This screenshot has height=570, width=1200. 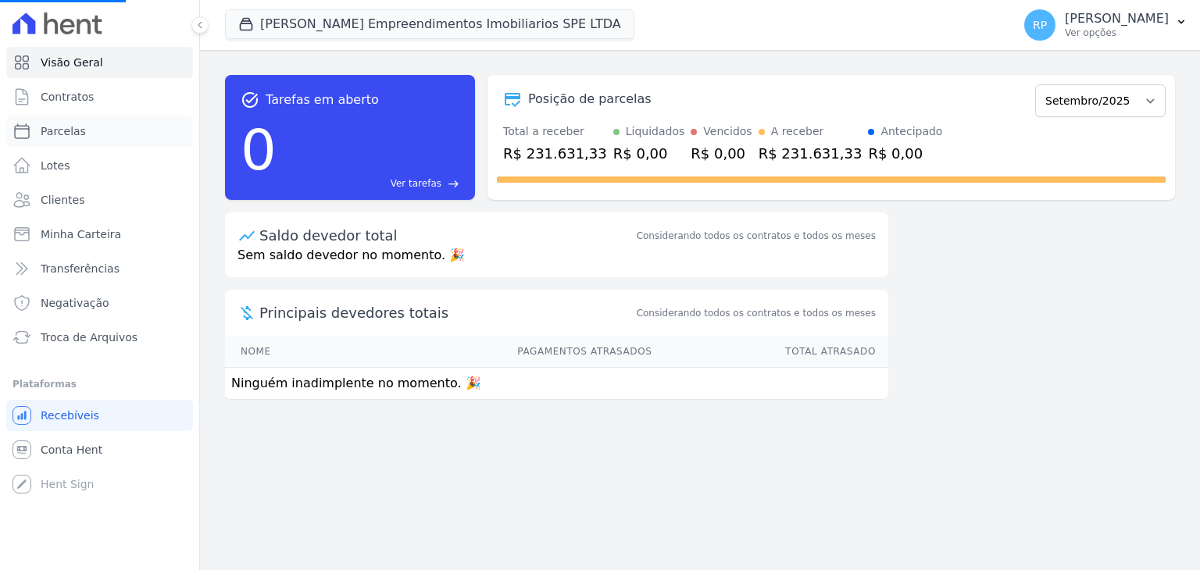 I want to click on span: Visão Geral, so click(x=72, y=62).